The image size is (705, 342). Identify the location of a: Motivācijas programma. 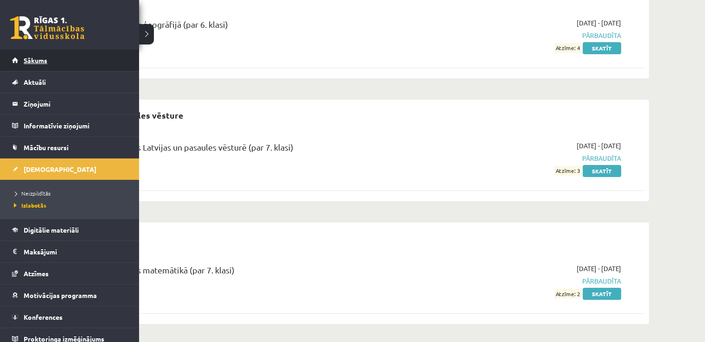
(69, 295).